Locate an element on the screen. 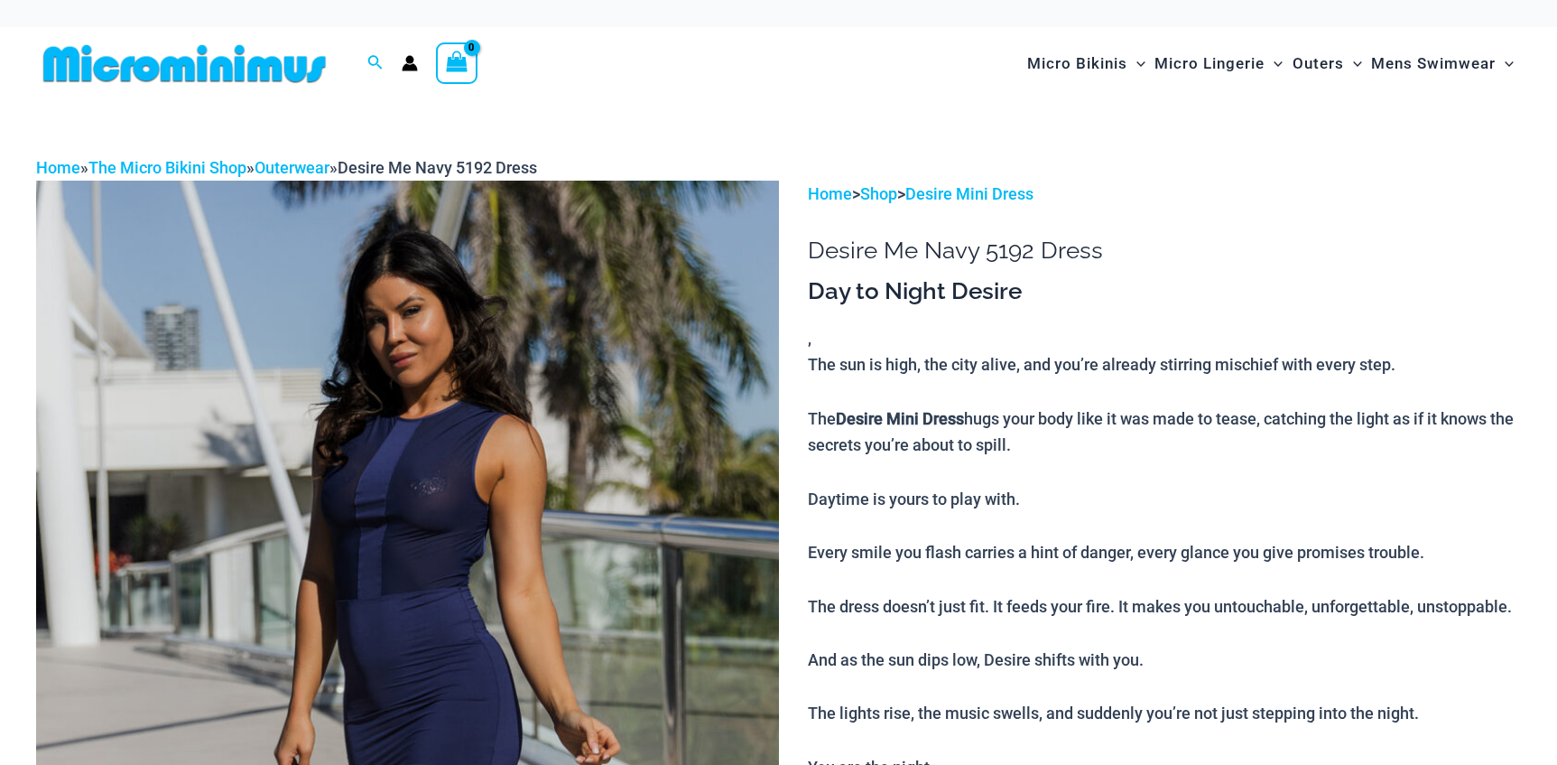 This screenshot has width=1557, height=765. span: Outers is located at coordinates (1318, 63).